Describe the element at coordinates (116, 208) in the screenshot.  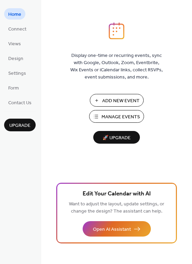
I see `span: Want to adjust the layout, update settings, or change the design? The assistant can help.` at that location.